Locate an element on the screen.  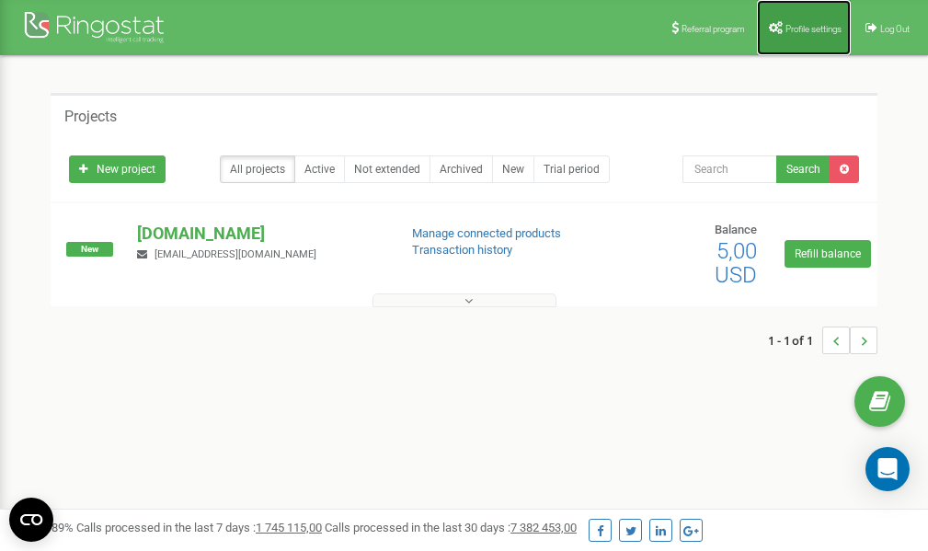
span: Referral program is located at coordinates (712, 28).